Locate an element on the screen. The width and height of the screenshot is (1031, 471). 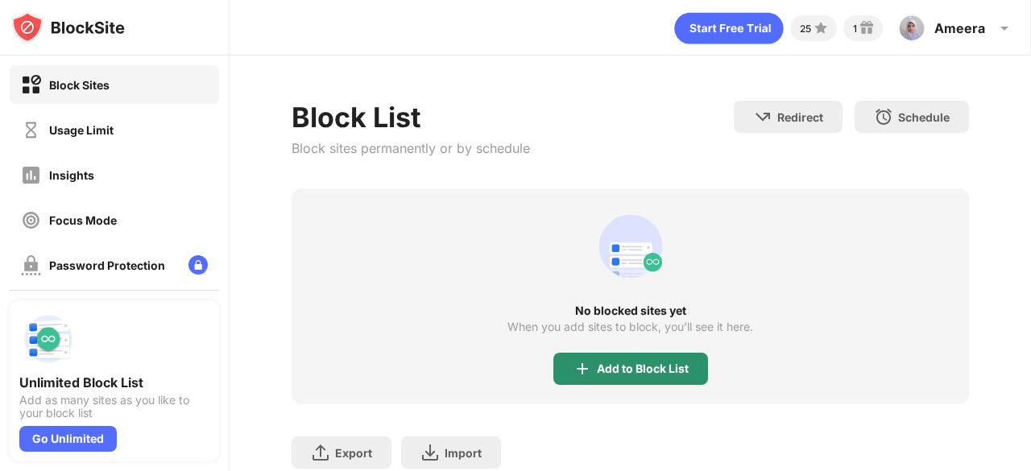
div: 25 is located at coordinates (805, 28).